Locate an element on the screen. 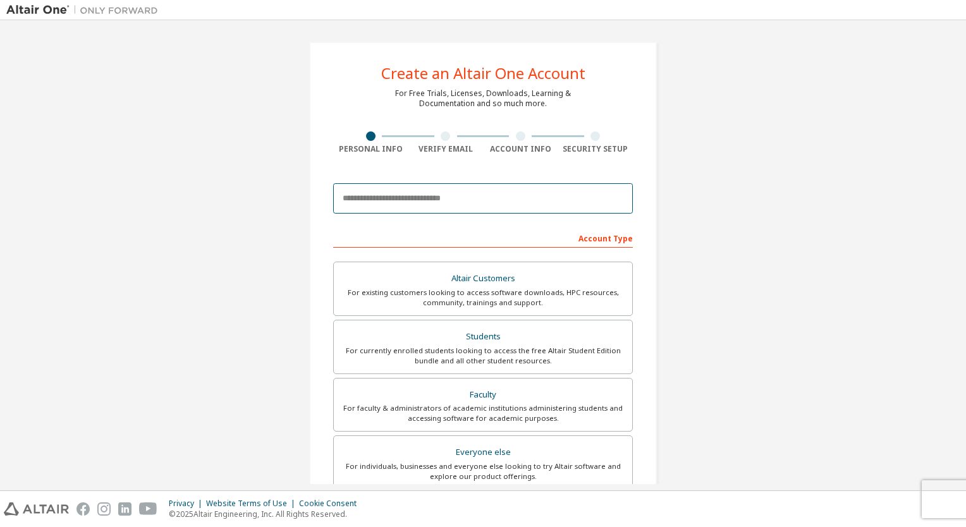  div: For faculty & administrators of academic institutions administering students and accessing softwa... is located at coordinates (483, 413).